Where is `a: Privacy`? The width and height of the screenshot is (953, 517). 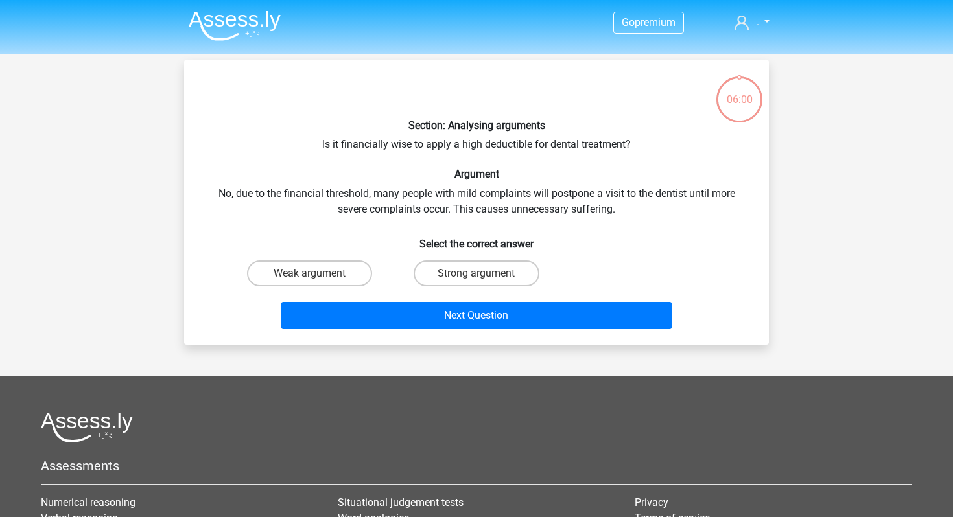 a: Privacy is located at coordinates (652, 502).